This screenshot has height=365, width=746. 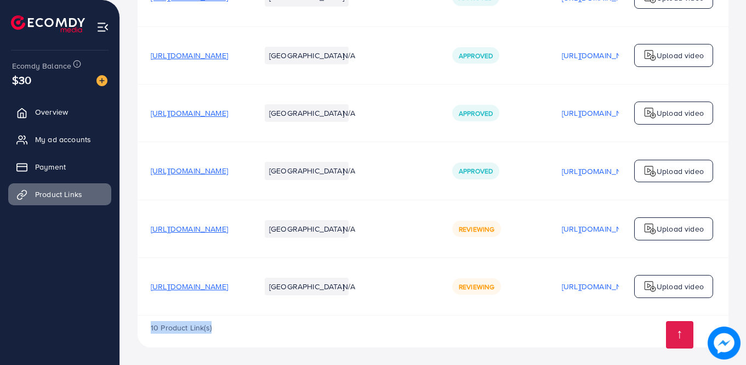 What do you see at coordinates (42, 66) in the screenshot?
I see `span: Ecomdy Balance` at bounding box center [42, 66].